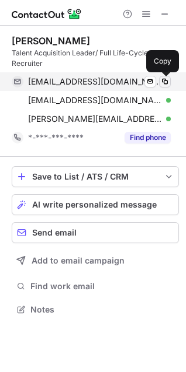 The image size is (186, 372). Describe the element at coordinates (94, 205) in the screenshot. I see `span: AI write personalized message` at that location.